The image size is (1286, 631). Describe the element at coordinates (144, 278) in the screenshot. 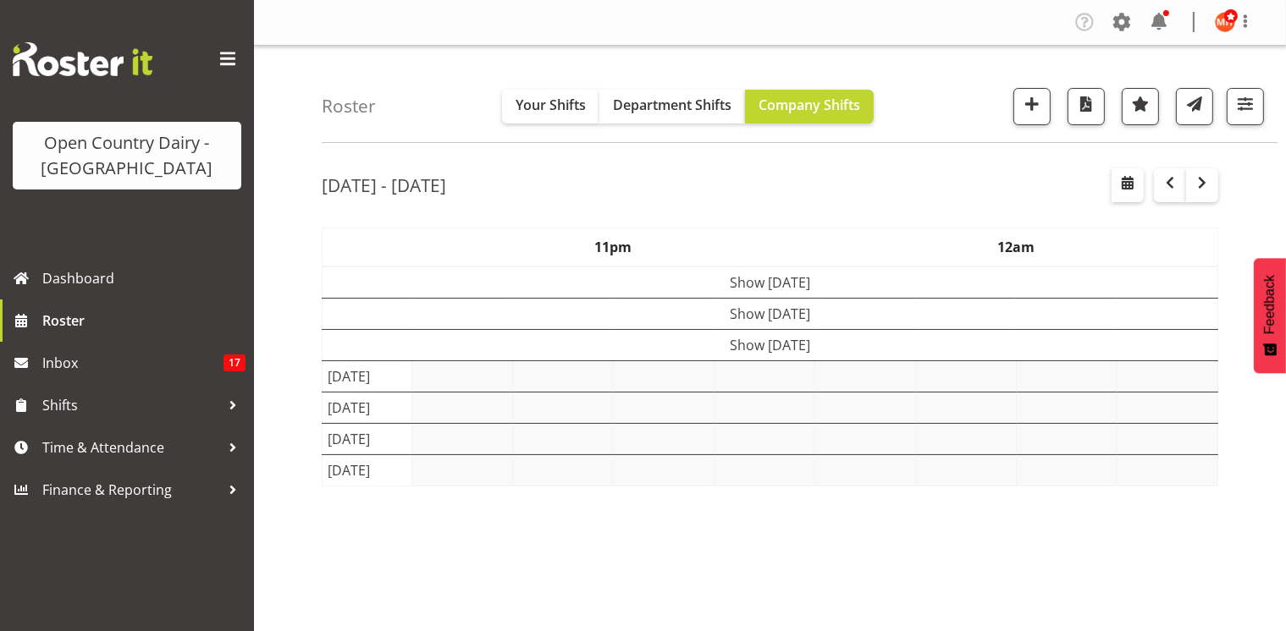

I see `span: Dashboard` at that location.